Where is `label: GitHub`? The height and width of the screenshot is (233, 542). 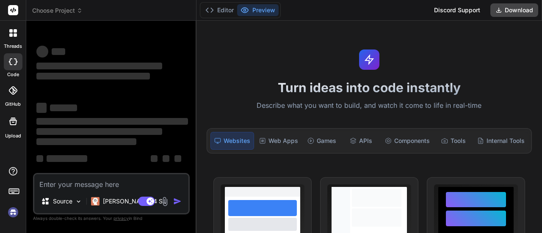 label: GitHub is located at coordinates (13, 104).